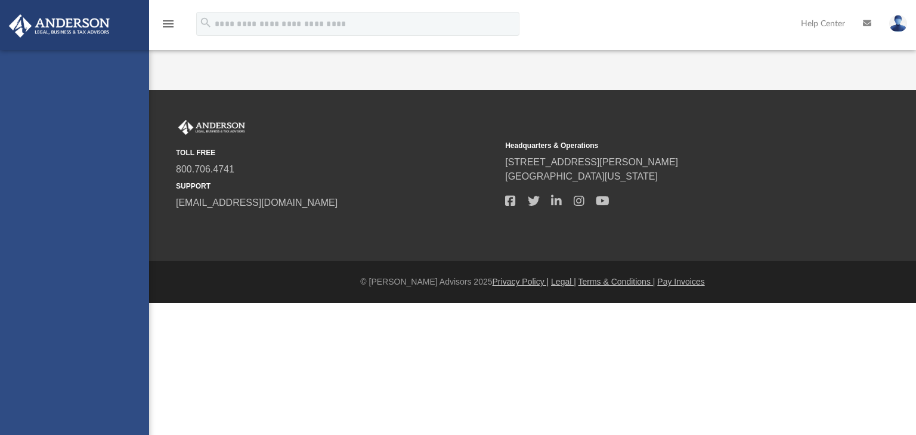 The image size is (916, 435). What do you see at coordinates (666, 146) in the screenshot?
I see `small: Headquarters & Operations` at bounding box center [666, 146].